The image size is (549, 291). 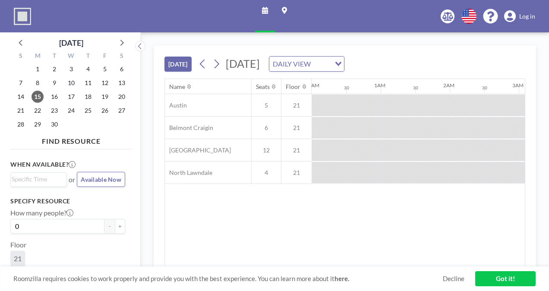 I want to click on span: Thursday, September 25, 2025, so click(x=88, y=110).